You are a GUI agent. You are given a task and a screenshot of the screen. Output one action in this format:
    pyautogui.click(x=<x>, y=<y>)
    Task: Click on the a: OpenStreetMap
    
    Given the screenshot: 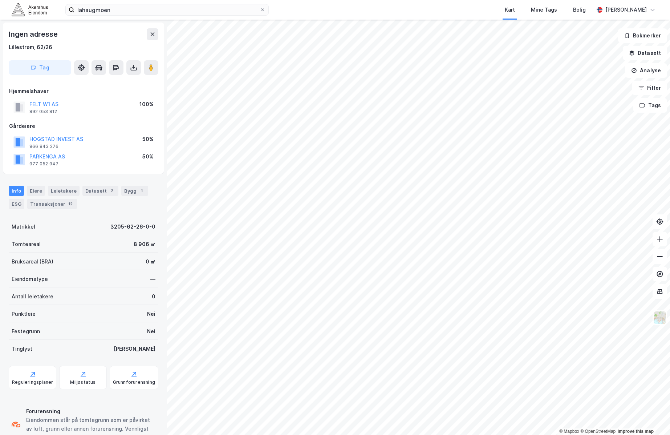 What is the action you would take?
    pyautogui.click(x=598, y=431)
    